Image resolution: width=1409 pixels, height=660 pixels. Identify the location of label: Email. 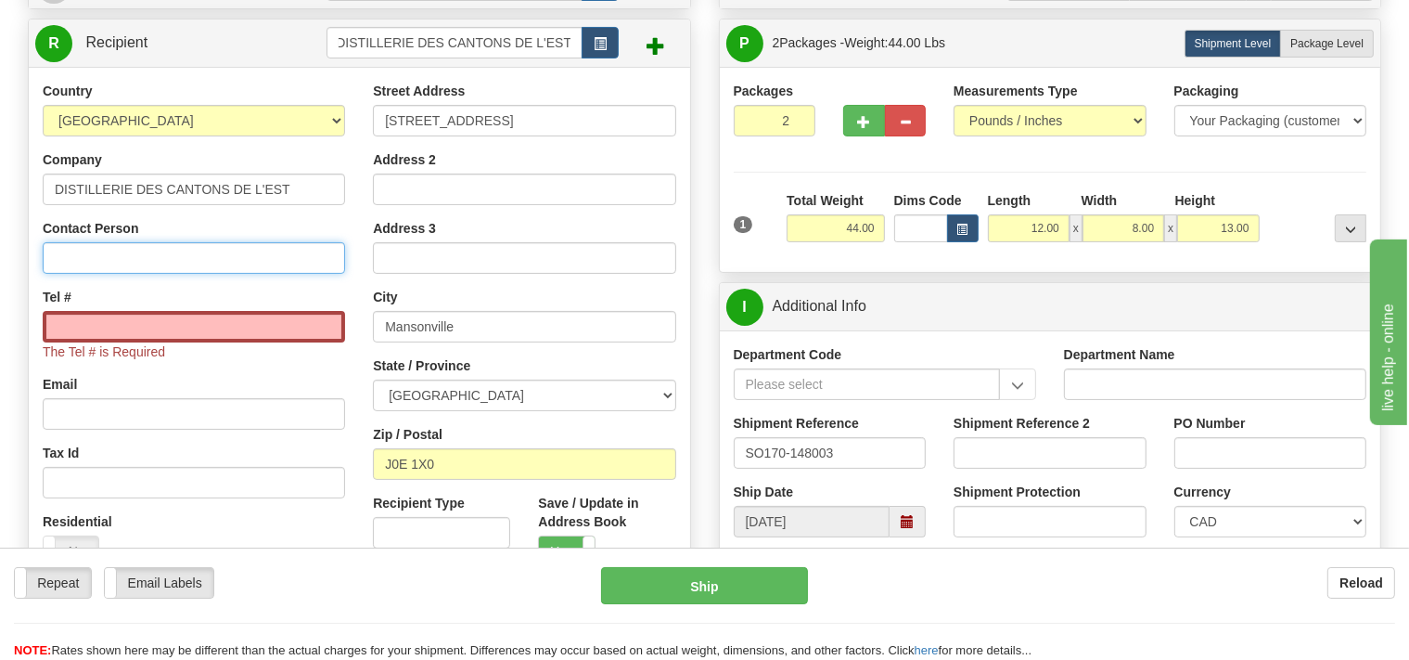
(59, 384).